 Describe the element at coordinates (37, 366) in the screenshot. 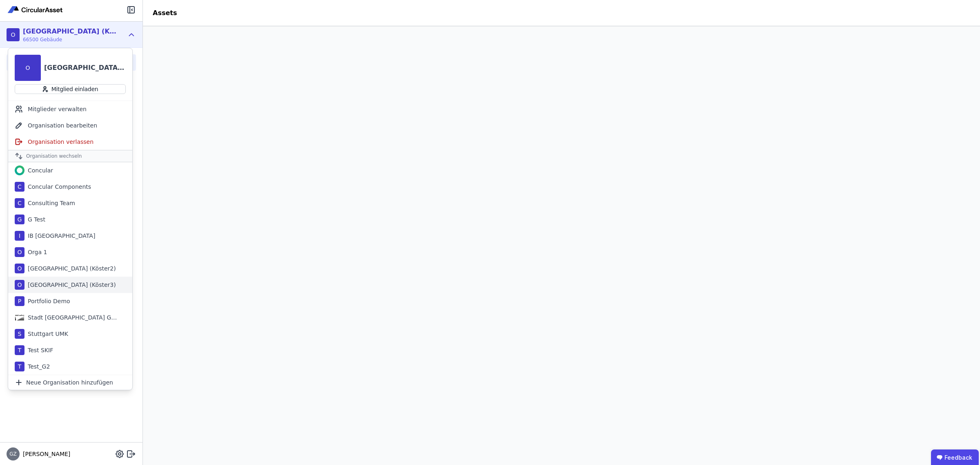

I see `div: Test_G2` at that location.